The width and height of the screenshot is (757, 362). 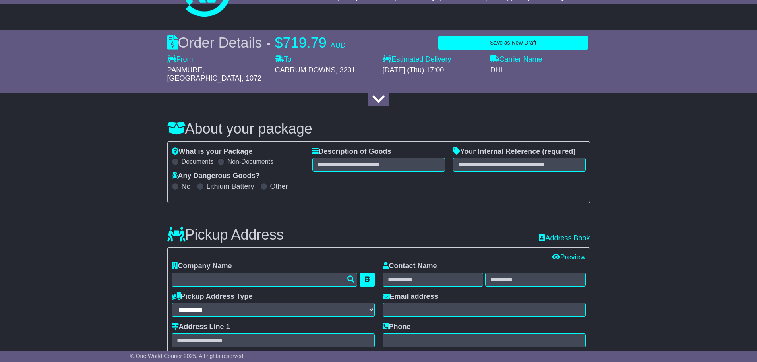 I want to click on label: Your Internal Reference (required), so click(x=514, y=152).